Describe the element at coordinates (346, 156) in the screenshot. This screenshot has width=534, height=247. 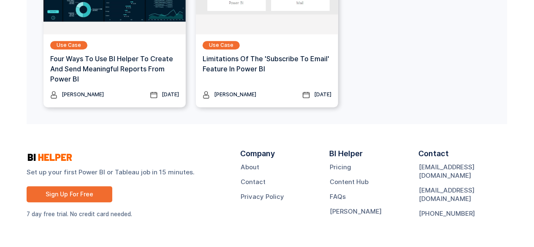
I see `div: BI Helper` at that location.